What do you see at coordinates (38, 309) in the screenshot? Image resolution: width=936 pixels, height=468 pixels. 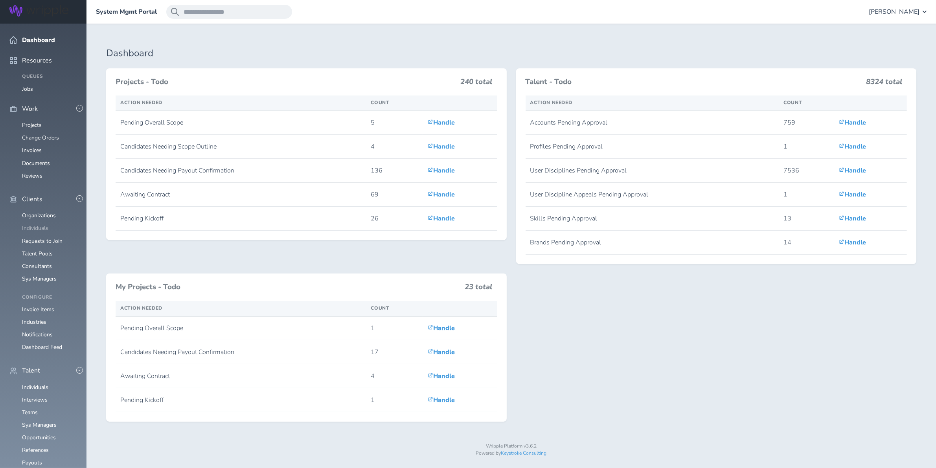 I see `a: Invoice Items` at bounding box center [38, 309].